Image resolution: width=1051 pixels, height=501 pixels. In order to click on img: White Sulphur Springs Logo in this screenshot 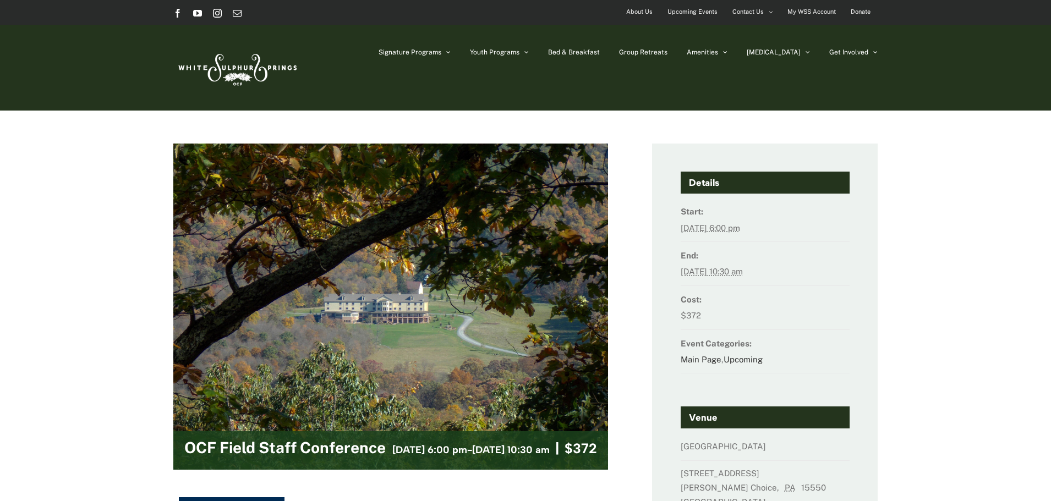, I will do `click(237, 68)`.